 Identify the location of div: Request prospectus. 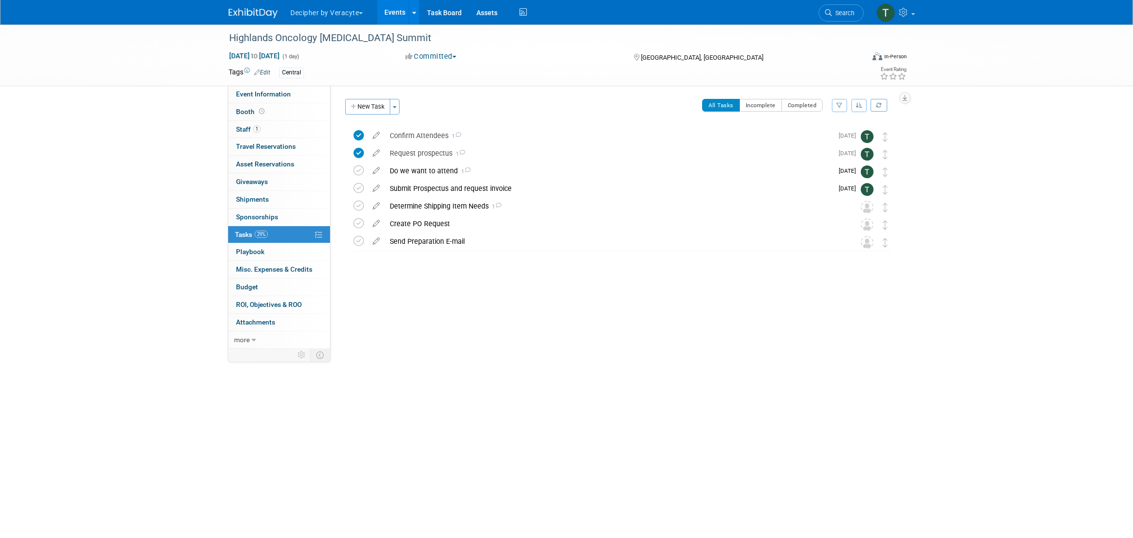
(609, 153).